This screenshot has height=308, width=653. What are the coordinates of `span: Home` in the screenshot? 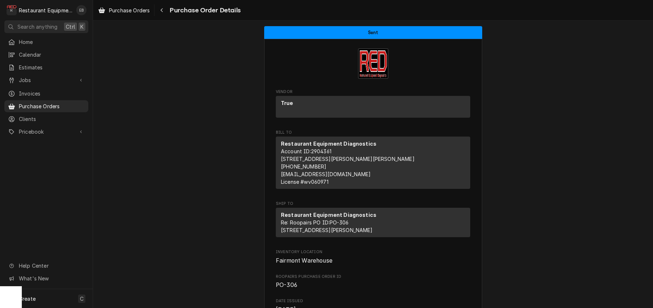 It's located at (52, 42).